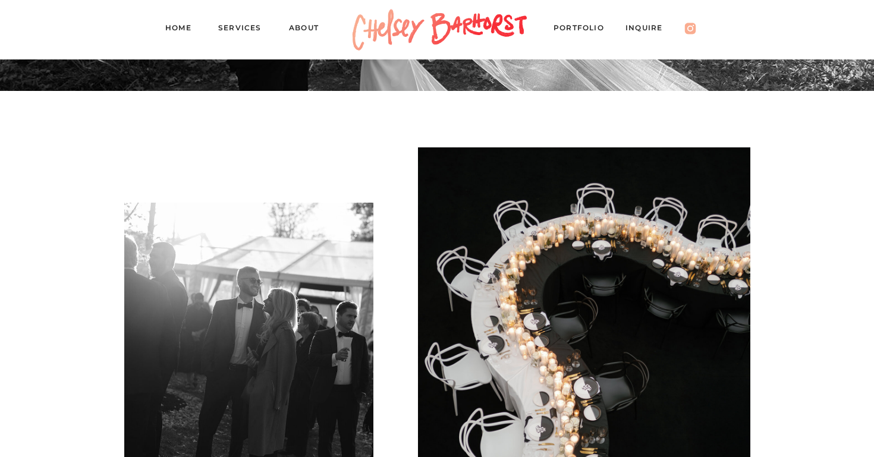 The width and height of the screenshot is (874, 457). Describe the element at coordinates (245, 30) in the screenshot. I see `a: Services` at that location.